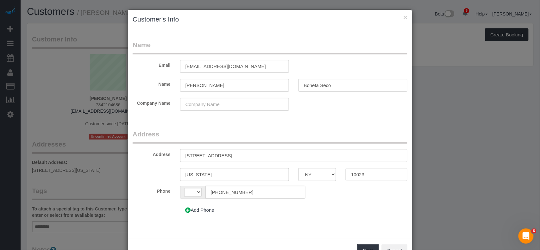  I want to click on input: Last Name, so click(353, 85).